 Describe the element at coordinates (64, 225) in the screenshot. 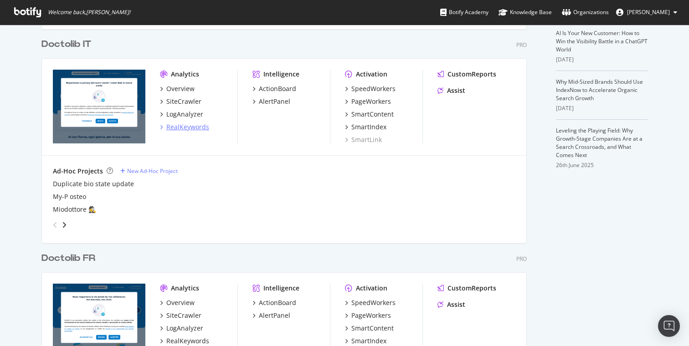

I see `div: angle-right` at that location.